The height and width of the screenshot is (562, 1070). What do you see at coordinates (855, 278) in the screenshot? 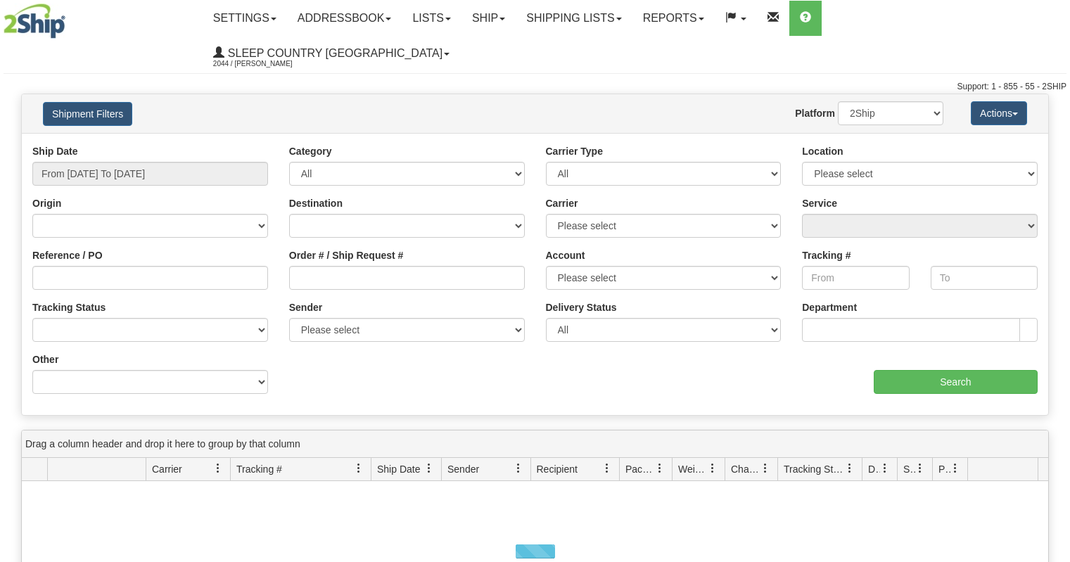
I see `input: From` at bounding box center [855, 278].